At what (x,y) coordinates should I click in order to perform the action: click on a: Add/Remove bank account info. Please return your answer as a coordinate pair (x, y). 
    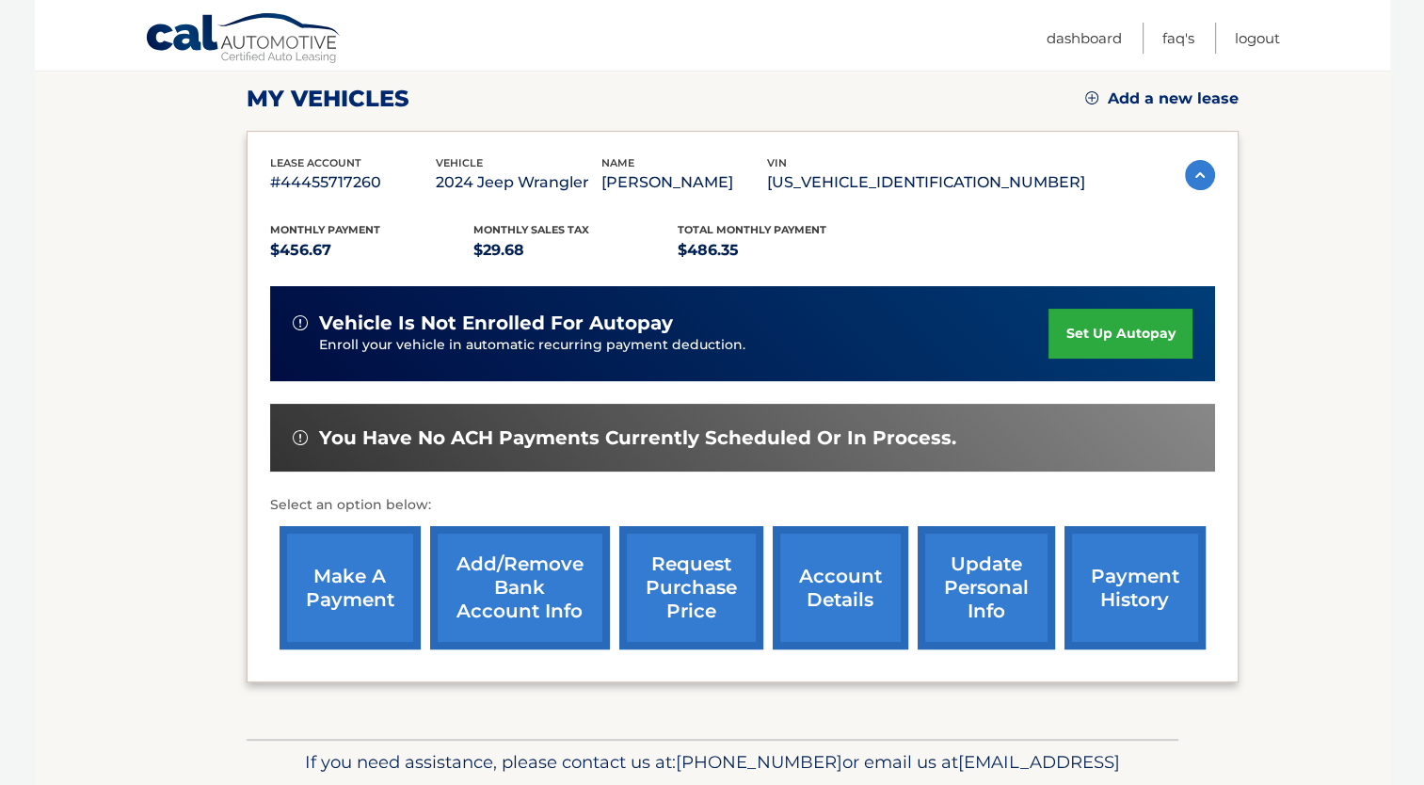
    Looking at the image, I should click on (520, 587).